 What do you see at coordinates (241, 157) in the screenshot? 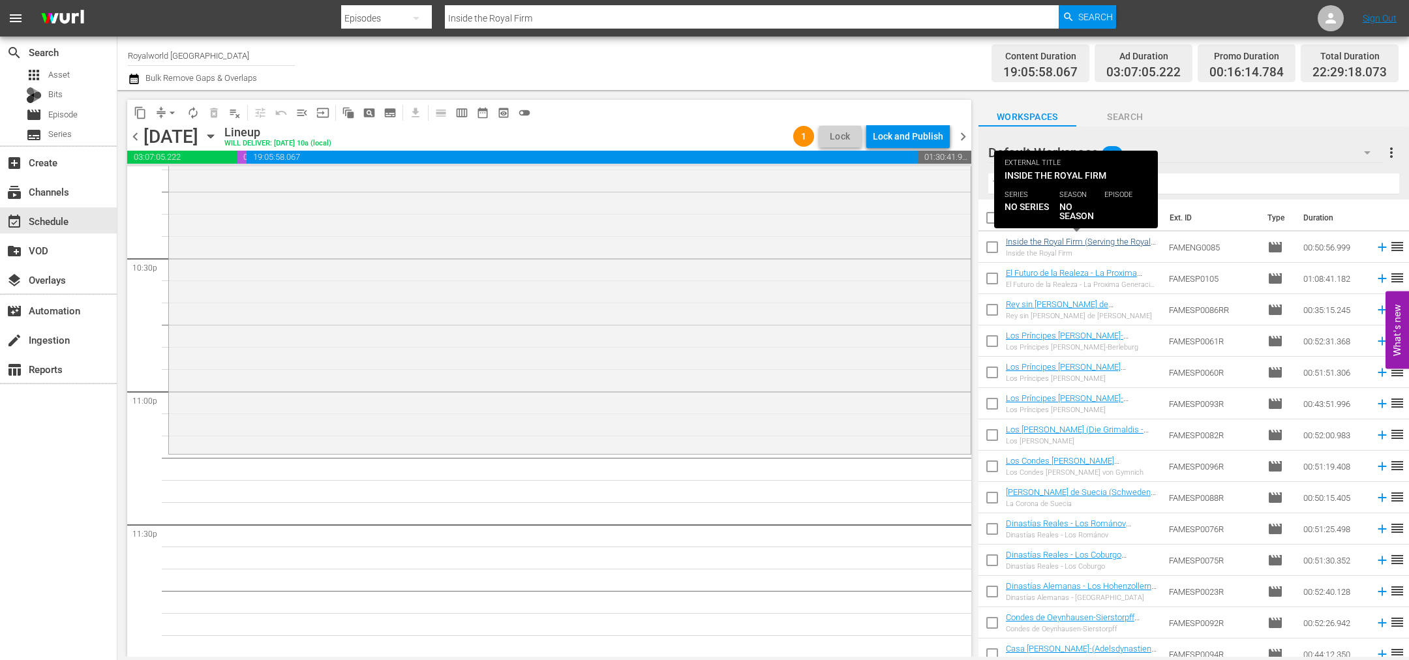
I see `span: 00:16:14.784` at bounding box center [241, 157].